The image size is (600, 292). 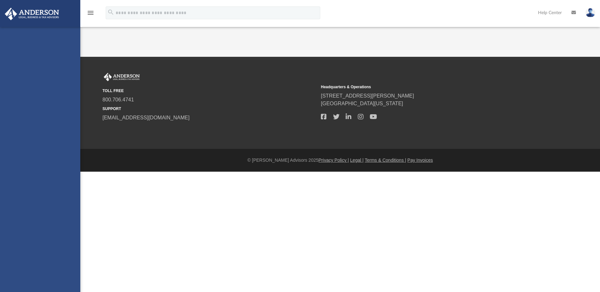 I want to click on a: 800.706.4741, so click(x=118, y=100).